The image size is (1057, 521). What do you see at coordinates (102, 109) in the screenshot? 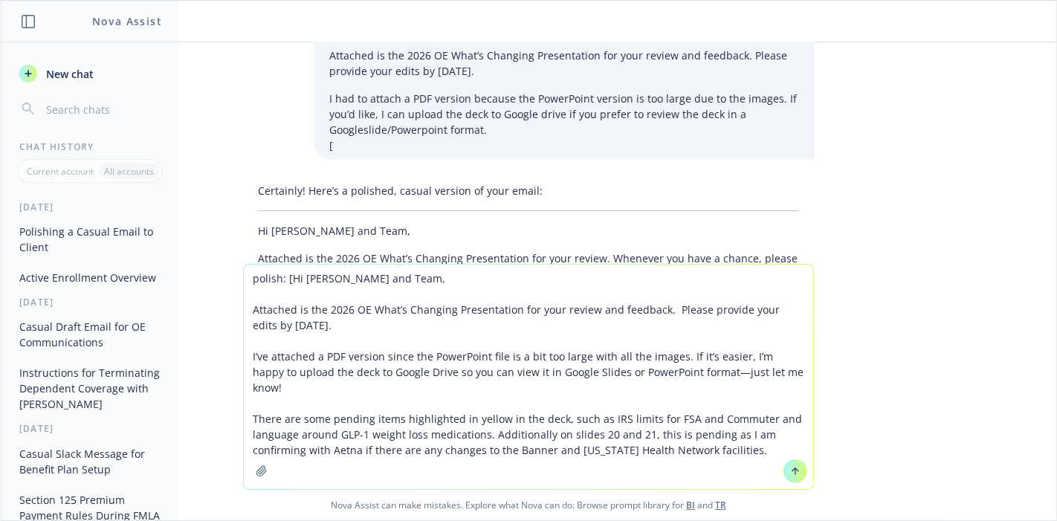
I see `input: Search chats` at bounding box center [102, 109].